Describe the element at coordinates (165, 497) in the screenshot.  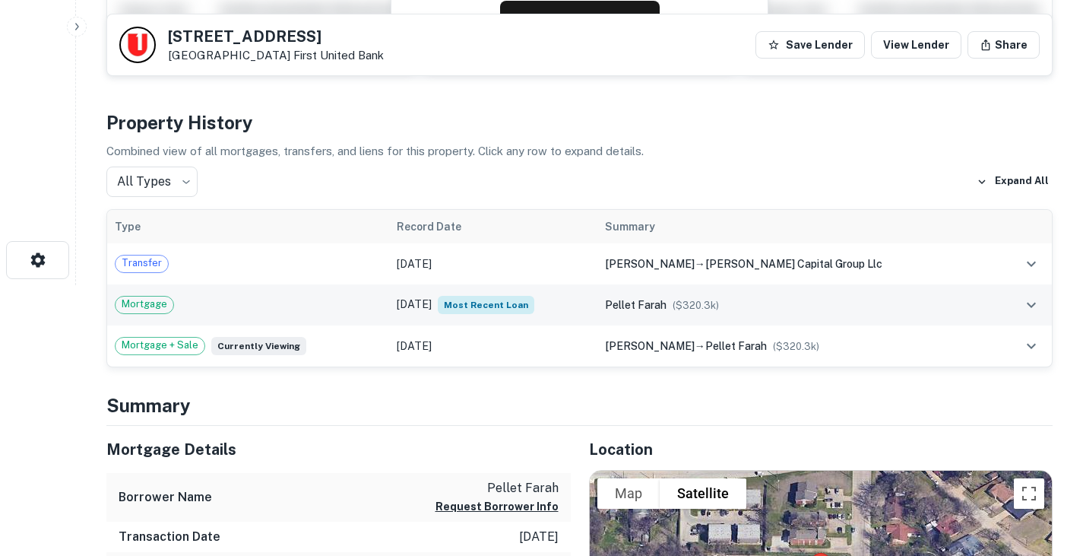
I see `h6: Borrower Name` at that location.